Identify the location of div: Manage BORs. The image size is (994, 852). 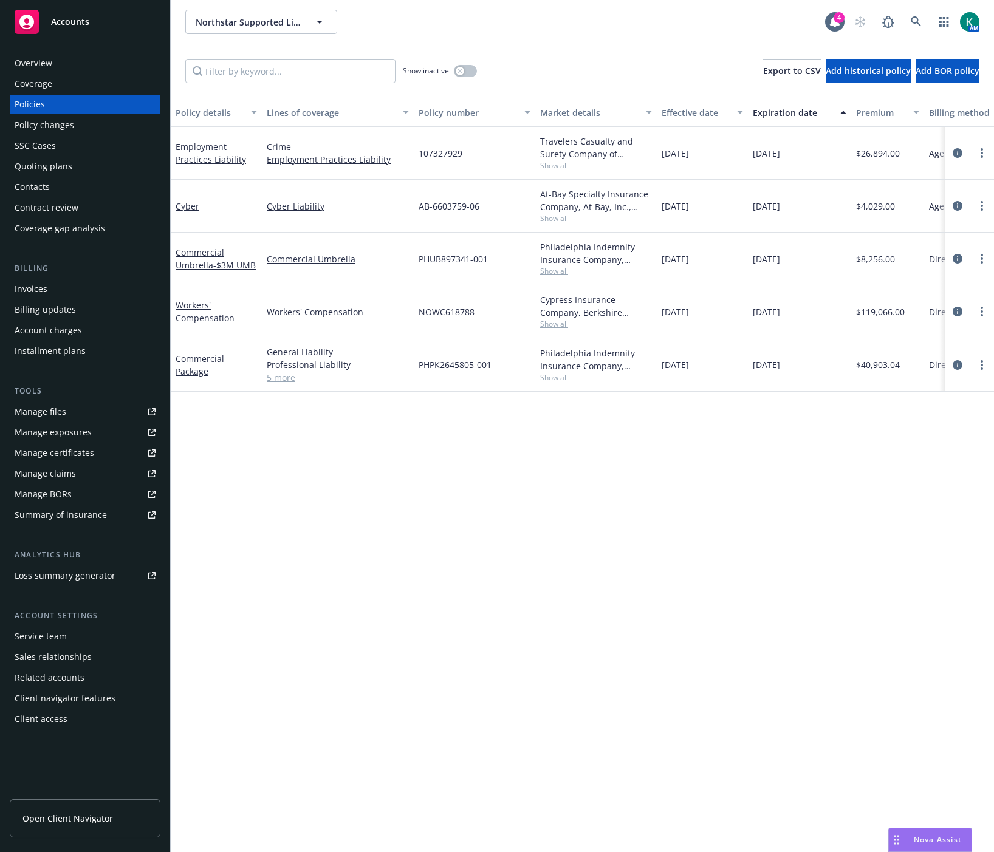
(43, 494).